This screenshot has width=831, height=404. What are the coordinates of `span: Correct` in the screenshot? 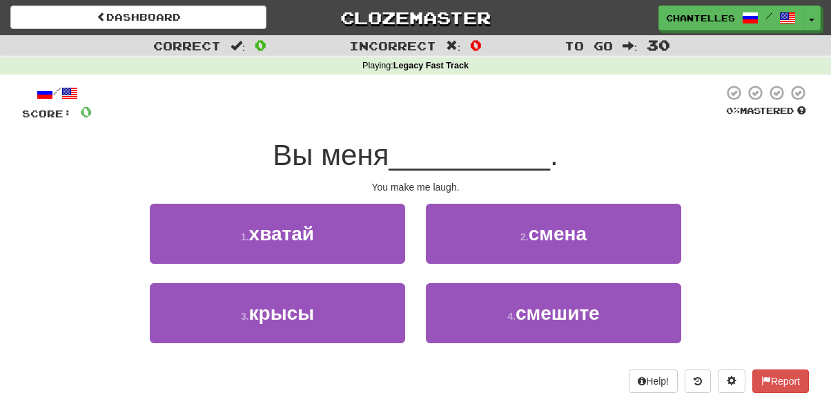 It's located at (187, 46).